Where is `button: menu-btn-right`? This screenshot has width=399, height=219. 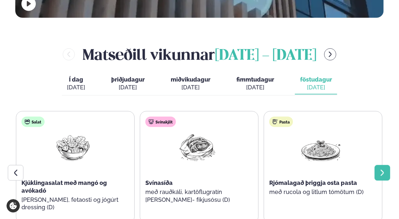 button: menu-btn-right is located at coordinates (330, 54).